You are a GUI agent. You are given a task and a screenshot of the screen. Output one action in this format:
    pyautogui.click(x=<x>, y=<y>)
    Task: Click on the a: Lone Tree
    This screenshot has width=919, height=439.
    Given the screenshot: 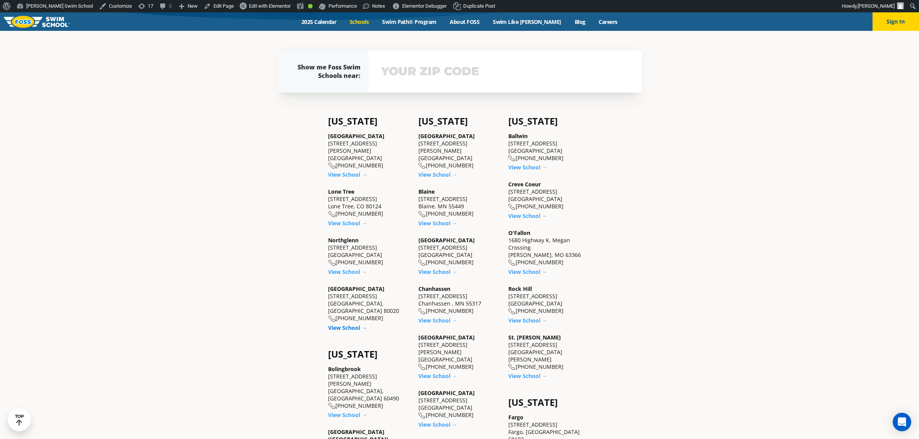 What is the action you would take?
    pyautogui.click(x=342, y=191)
    